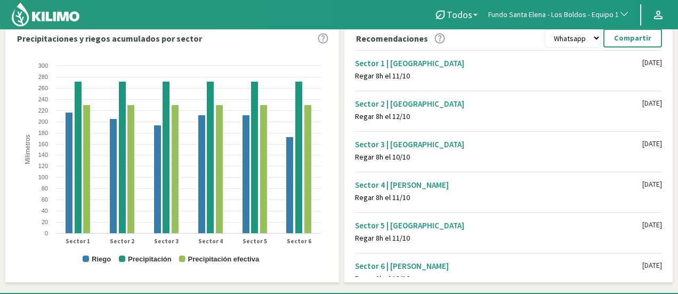 This screenshot has width=678, height=294. What do you see at coordinates (45, 188) in the screenshot?
I see `text: 80` at bounding box center [45, 188].